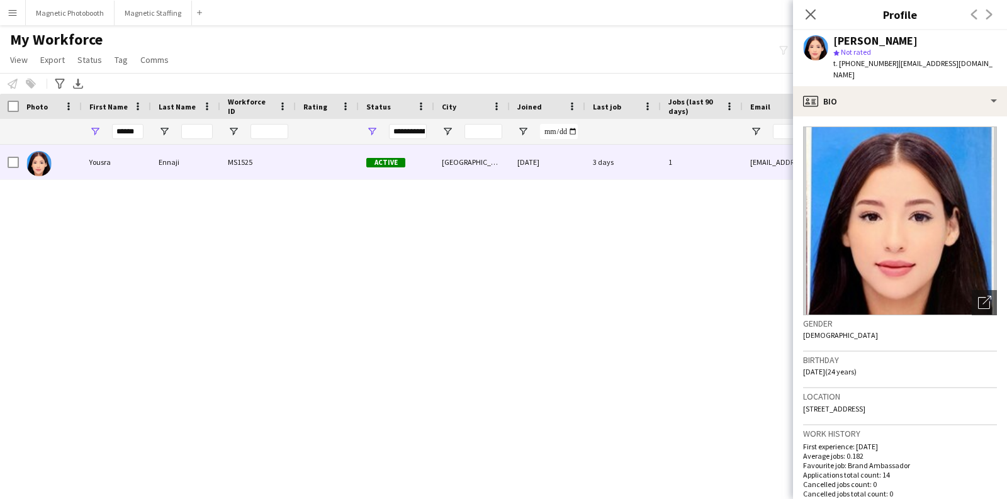 The image size is (1007, 499). I want to click on input: Email Filter Input, so click(880, 131).